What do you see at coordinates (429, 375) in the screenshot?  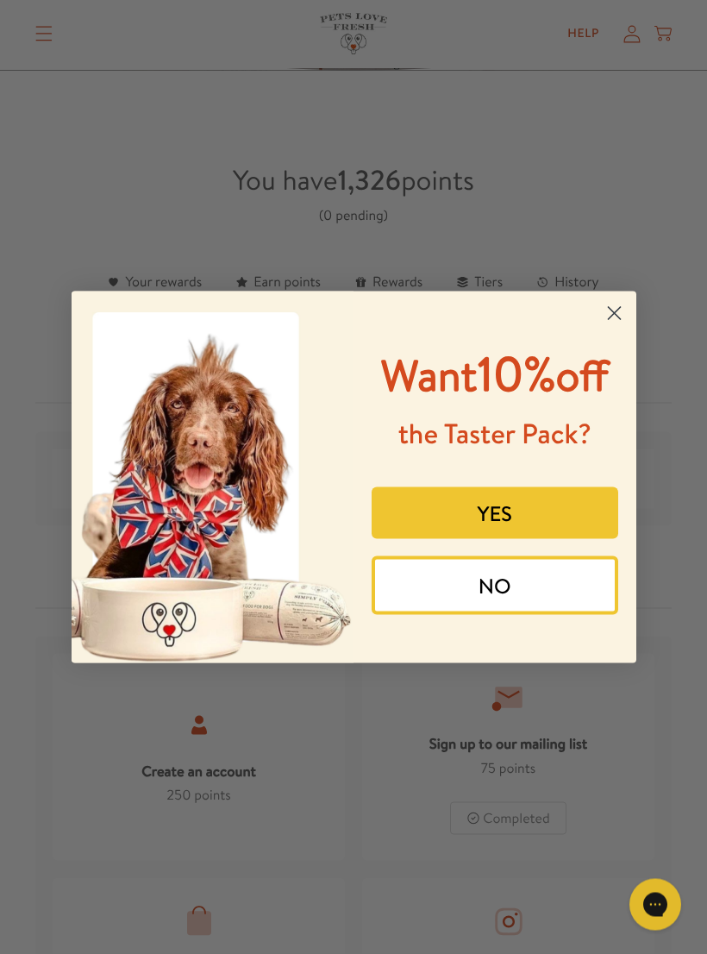 I see `span: Want` at bounding box center [429, 375].